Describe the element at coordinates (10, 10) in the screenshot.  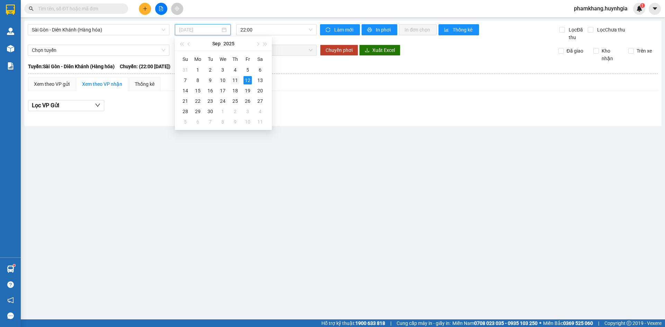
I see `img: logo-vxr` at that location.